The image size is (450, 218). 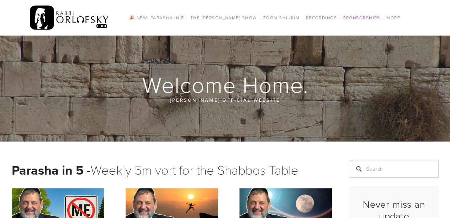 I want to click on a: Sponsorships, so click(x=361, y=18).